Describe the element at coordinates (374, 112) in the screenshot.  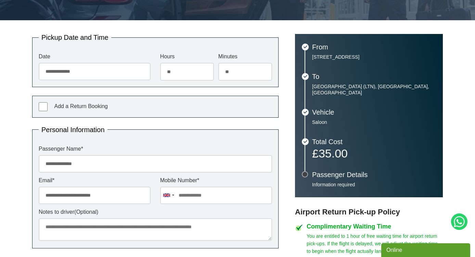
I see `h3: Vehicle` at that location.